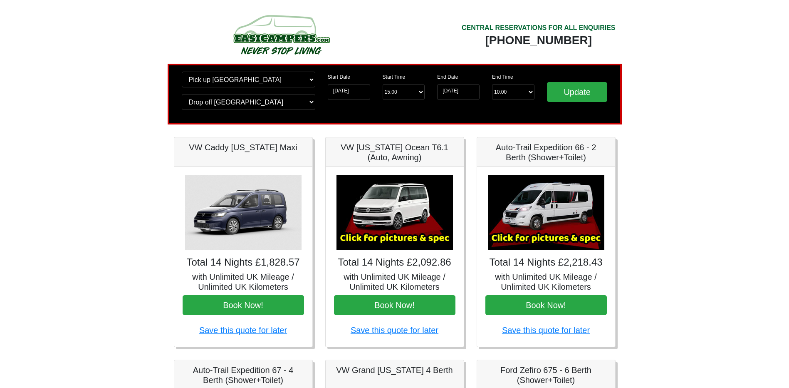 The image size is (789, 388). I want to click on label: End Time, so click(503, 77).